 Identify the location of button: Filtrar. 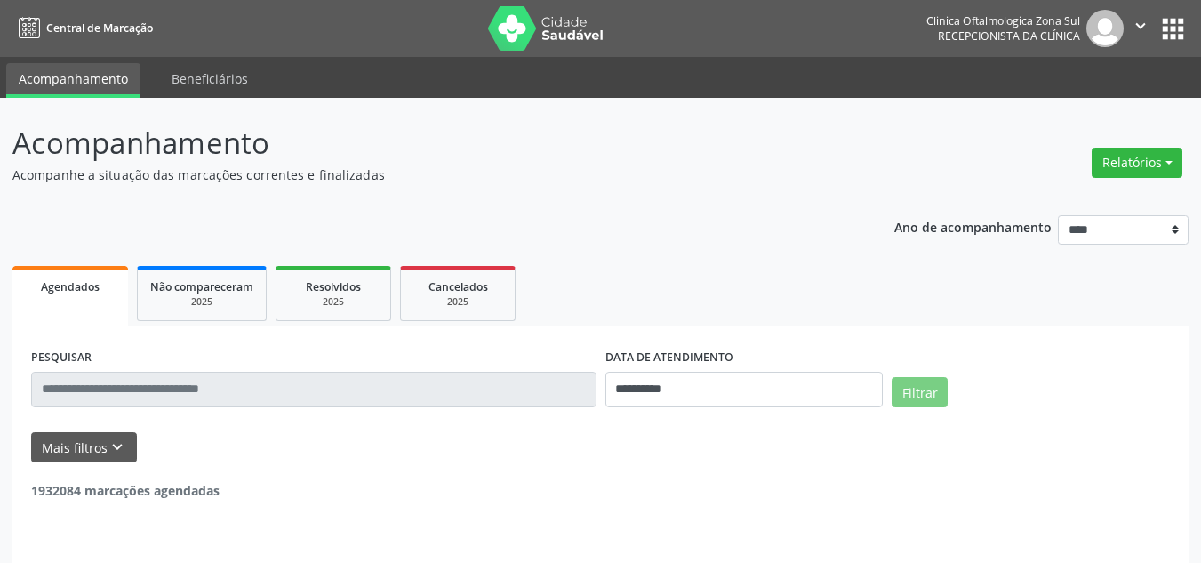
(919, 392).